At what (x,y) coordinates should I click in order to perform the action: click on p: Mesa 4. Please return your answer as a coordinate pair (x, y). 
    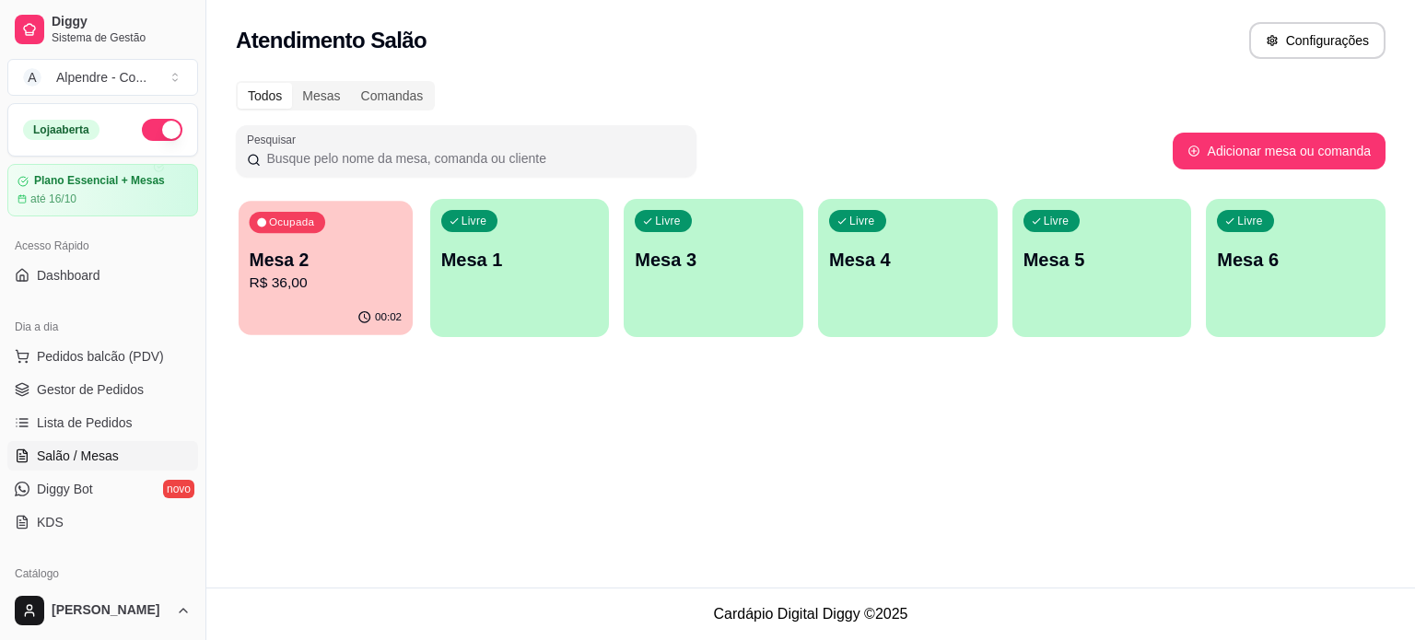
    Looking at the image, I should click on (907, 260).